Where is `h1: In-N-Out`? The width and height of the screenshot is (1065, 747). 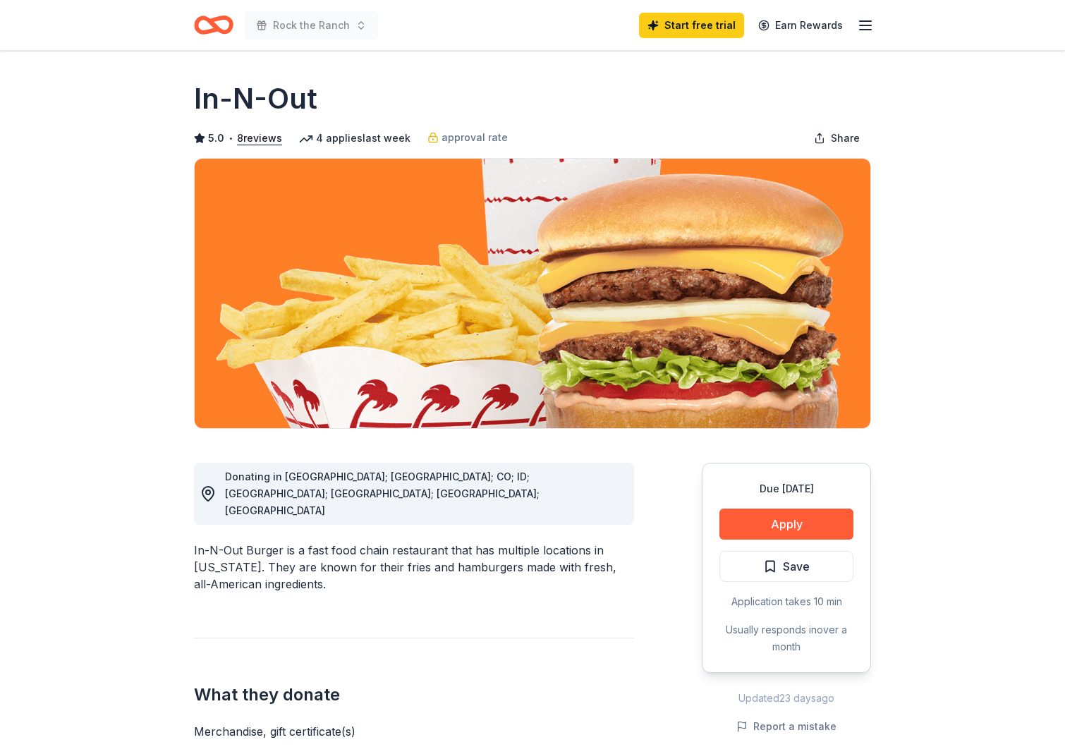
h1: In-N-Out is located at coordinates (255, 99).